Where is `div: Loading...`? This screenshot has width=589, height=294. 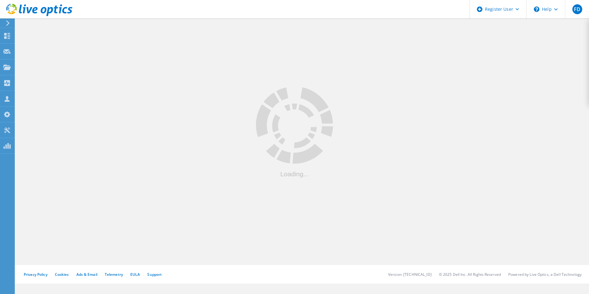 div: Loading... is located at coordinates (295, 174).